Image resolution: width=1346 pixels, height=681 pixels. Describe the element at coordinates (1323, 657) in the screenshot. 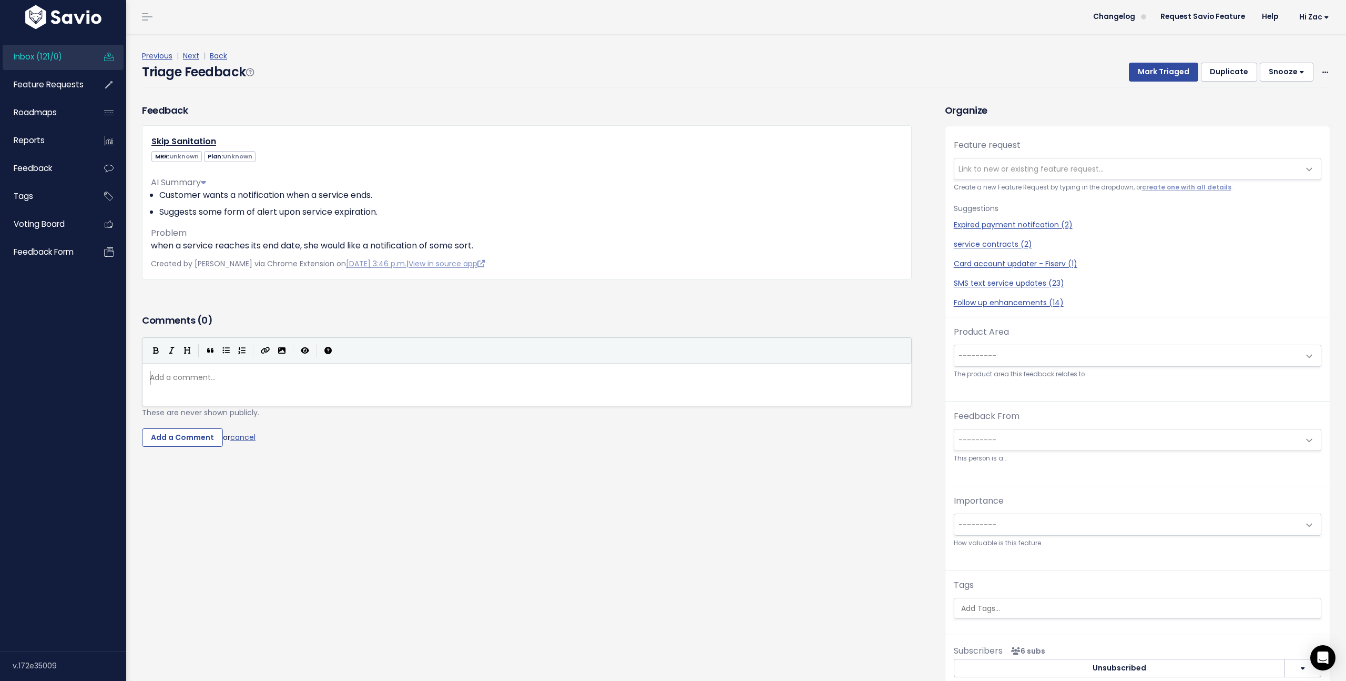

I see `div: Open Intercom Messenger` at that location.